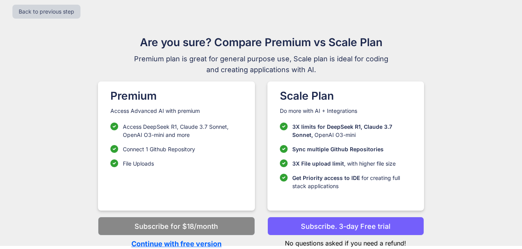 The height and width of the screenshot is (249, 522). I want to click on p: , with higher file size, so click(344, 164).